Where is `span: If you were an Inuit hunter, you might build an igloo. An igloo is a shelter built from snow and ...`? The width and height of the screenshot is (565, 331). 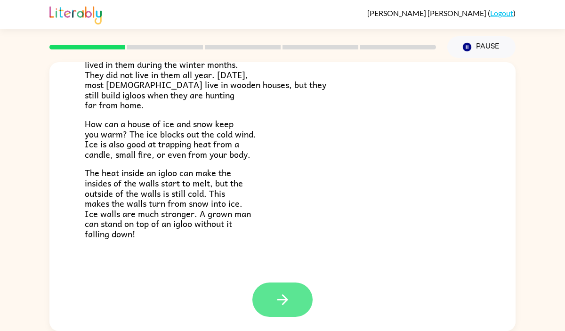 span: If you were an Inuit hunter, you might build an igloo. An igloo is a shelter built from snow and ... is located at coordinates (205, 64).